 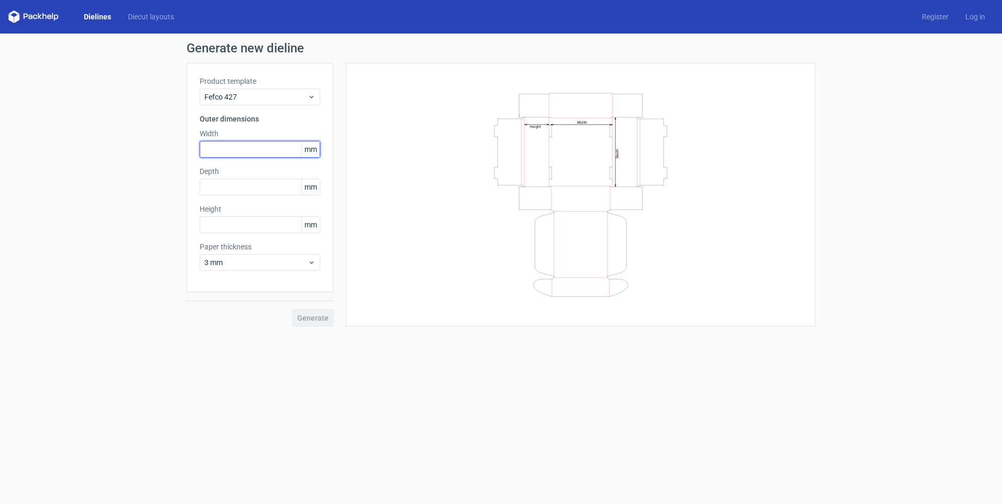 What do you see at coordinates (535, 126) in the screenshot?
I see `text: Height` at bounding box center [535, 126].